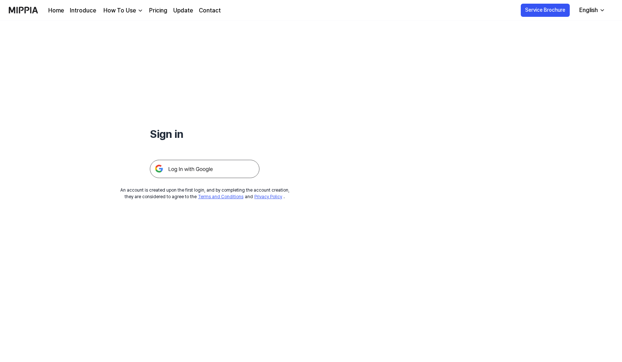 The image size is (622, 362). Describe the element at coordinates (183, 11) in the screenshot. I see `a: Update` at that location.